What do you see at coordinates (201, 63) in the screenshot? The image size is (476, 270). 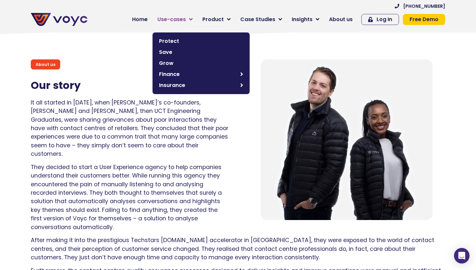 I see `a: Grow` at bounding box center [201, 63].